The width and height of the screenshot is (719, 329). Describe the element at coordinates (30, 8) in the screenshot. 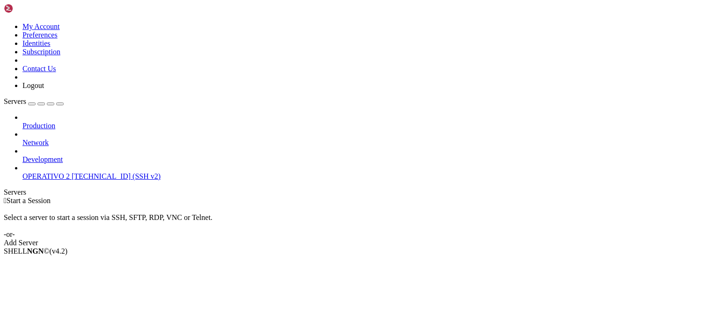

I see `img: Shellngn` at that location.